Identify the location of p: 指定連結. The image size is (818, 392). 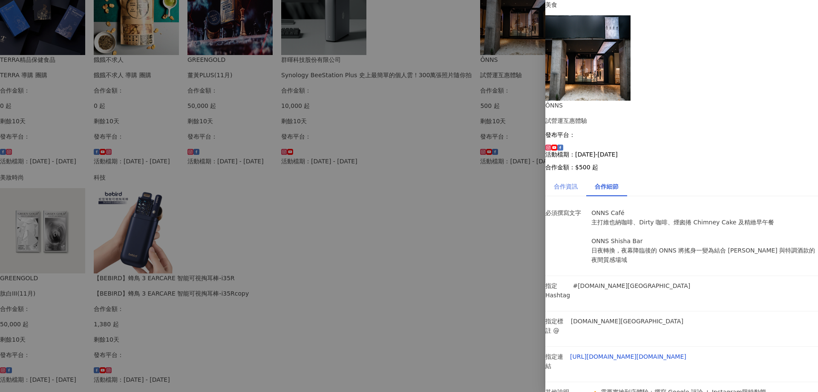
(556, 361).